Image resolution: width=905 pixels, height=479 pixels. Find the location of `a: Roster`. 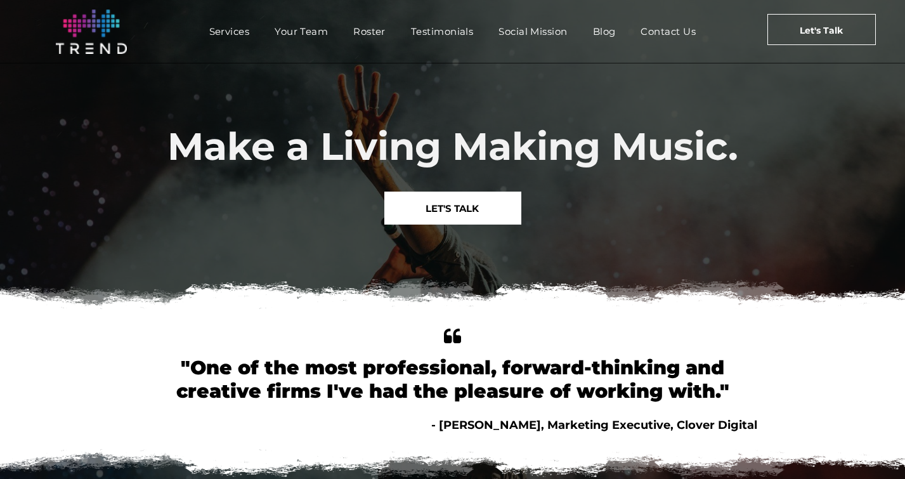

a: Roster is located at coordinates (369, 31).